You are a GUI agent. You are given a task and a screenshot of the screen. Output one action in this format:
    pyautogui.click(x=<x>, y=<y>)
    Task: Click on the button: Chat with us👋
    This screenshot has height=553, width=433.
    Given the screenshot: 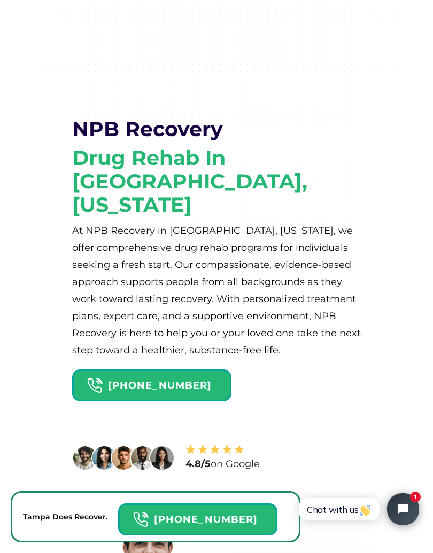 What is the action you would take?
    pyautogui.click(x=52, y=25)
    